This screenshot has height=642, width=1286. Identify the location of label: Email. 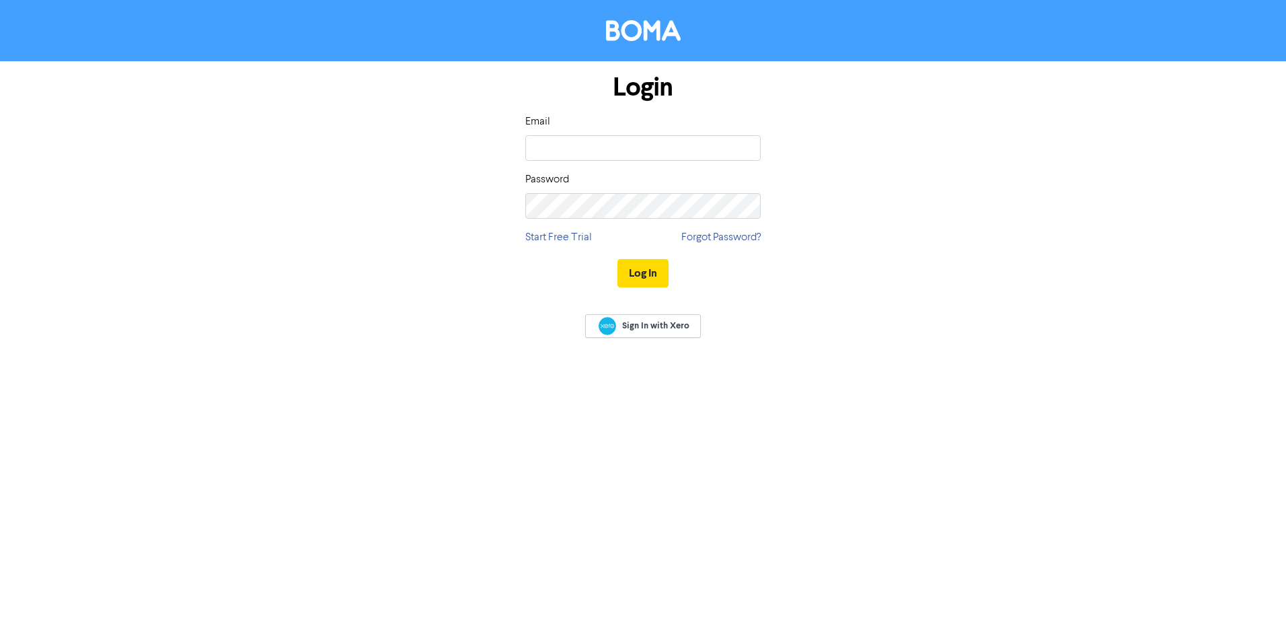
(537, 122).